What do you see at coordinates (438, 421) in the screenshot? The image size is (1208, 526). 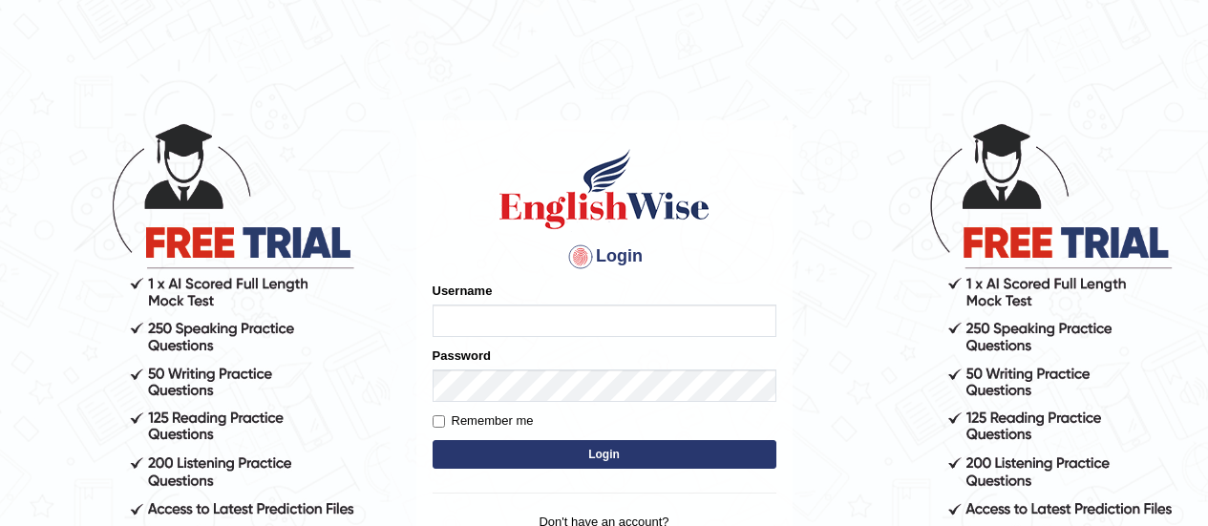 I see `input: Remember me` at bounding box center [438, 421].